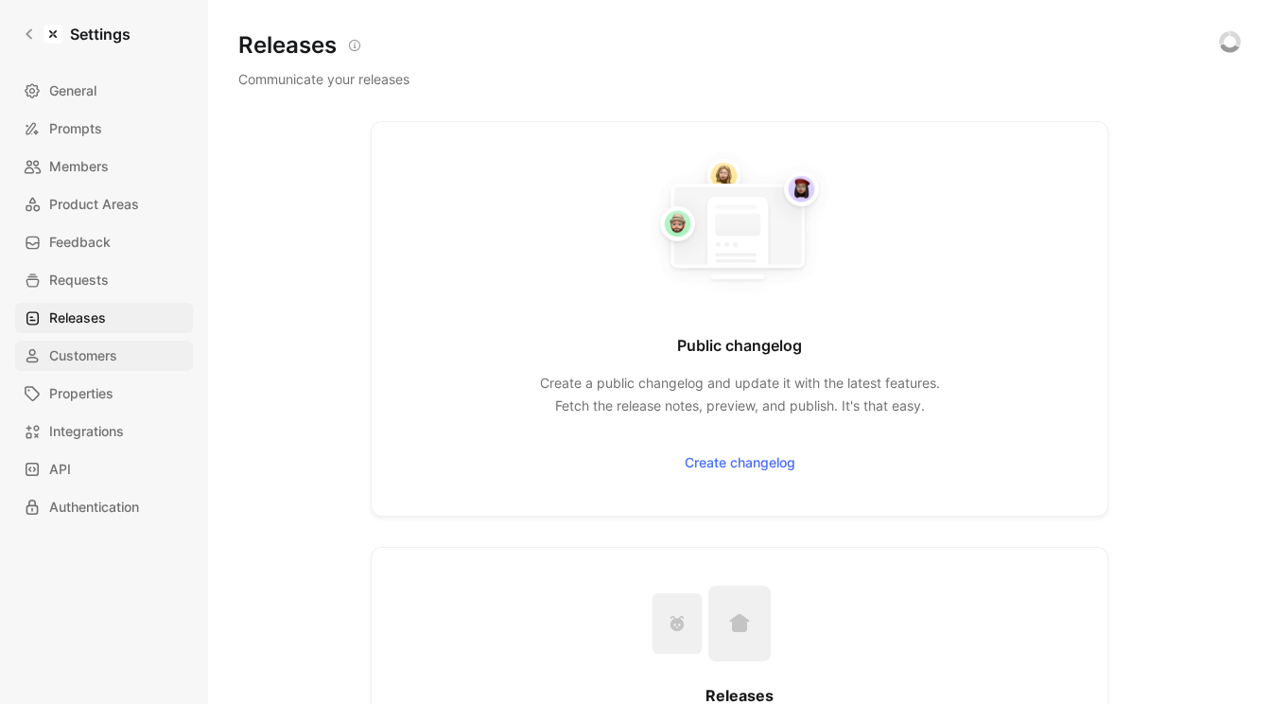  What do you see at coordinates (83, 356) in the screenshot?
I see `span: Customers` at bounding box center [83, 356].